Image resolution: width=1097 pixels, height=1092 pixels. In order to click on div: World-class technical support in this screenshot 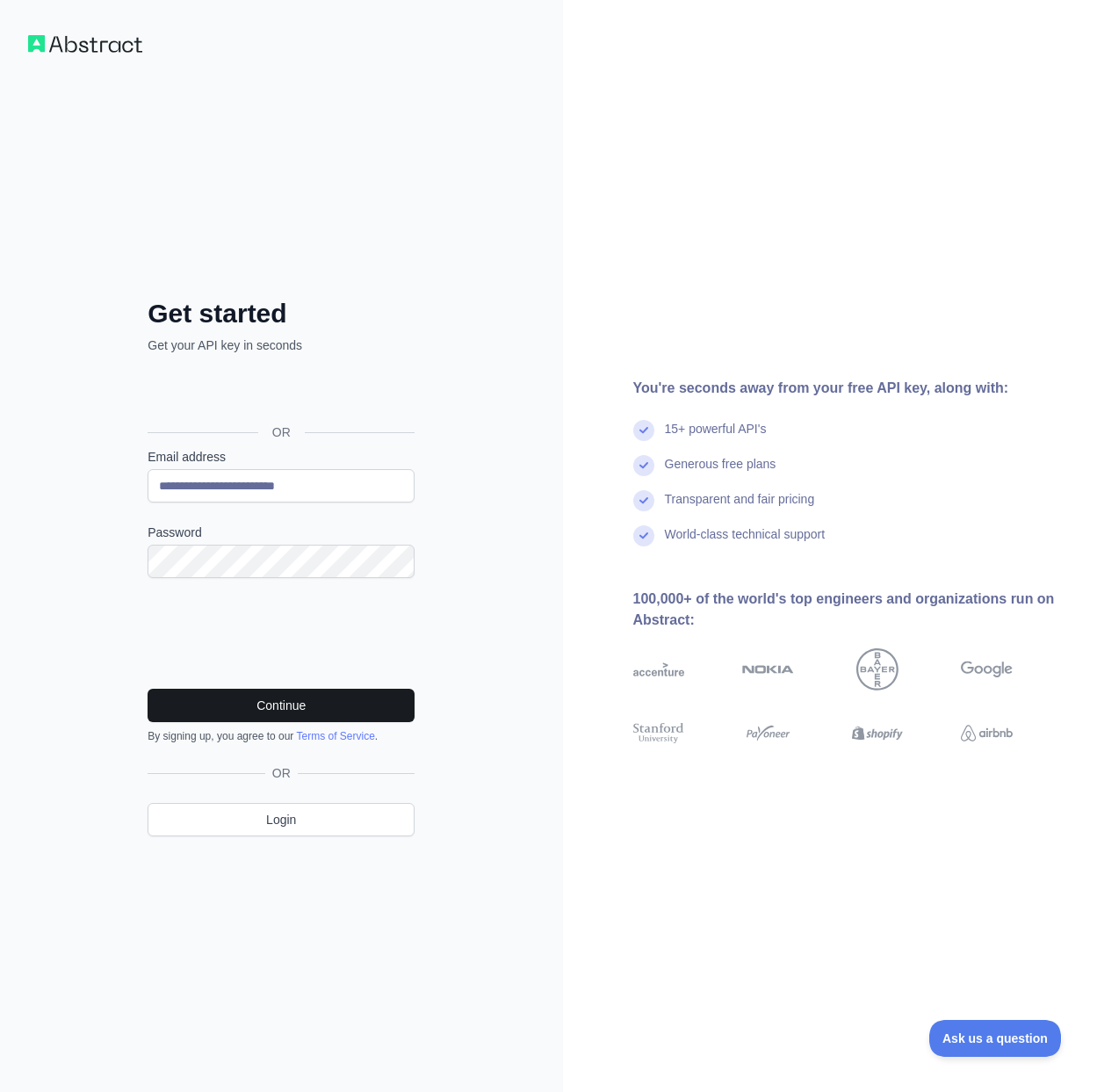, I will do `click(745, 543)`.